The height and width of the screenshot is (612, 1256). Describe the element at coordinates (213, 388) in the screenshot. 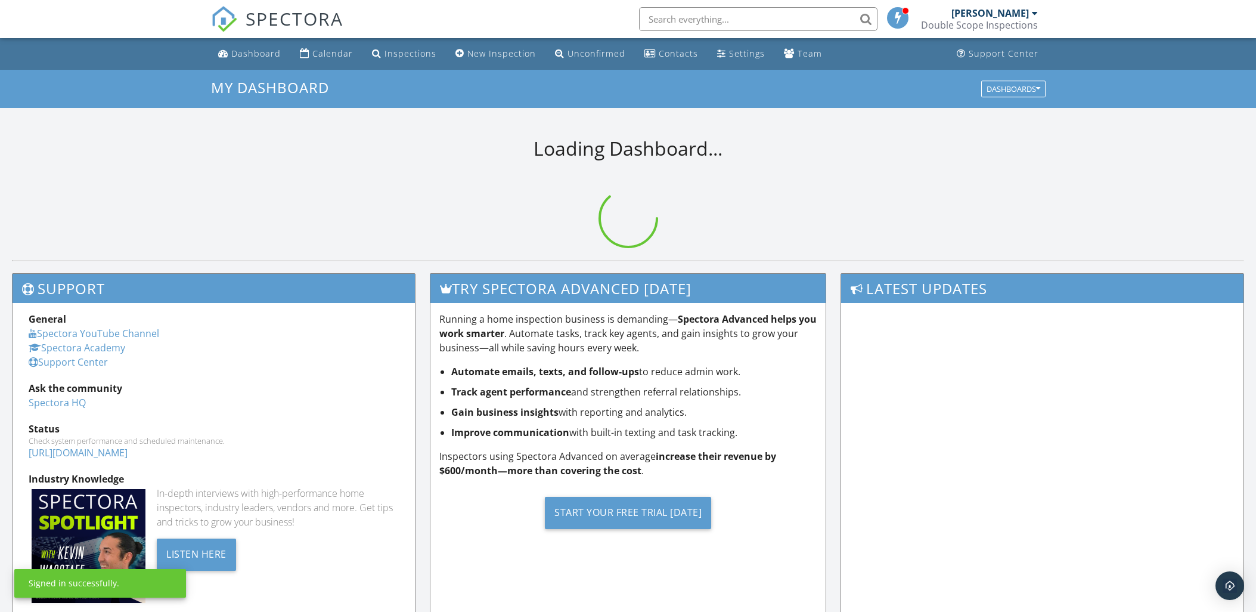

I see `div: Ask the community` at that location.